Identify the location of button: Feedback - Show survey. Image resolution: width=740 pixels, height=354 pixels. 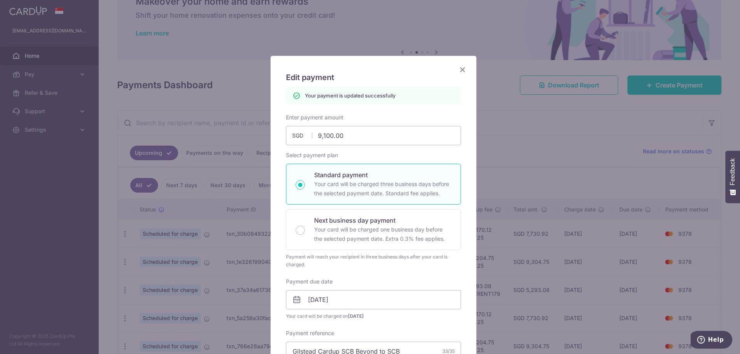
(733, 177).